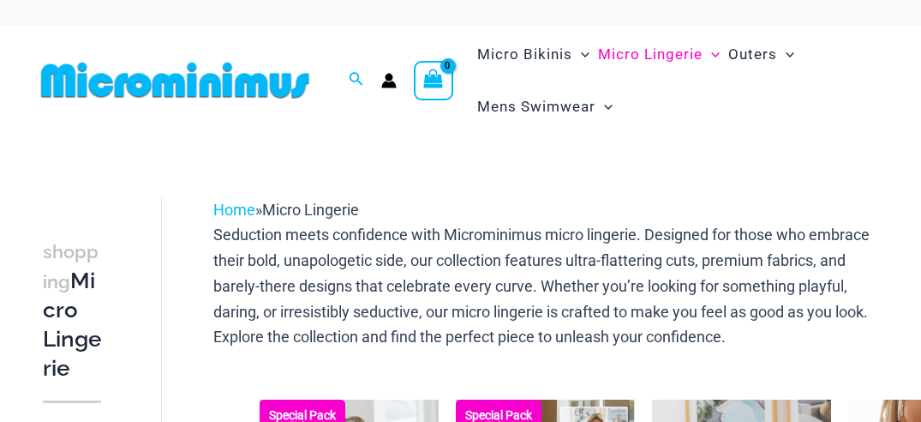 Image resolution: width=921 pixels, height=422 pixels. Describe the element at coordinates (549, 285) in the screenshot. I see `p: Seduction meets confidence with Microminimus micro lingerie. Designed for those who embrace their...` at that location.